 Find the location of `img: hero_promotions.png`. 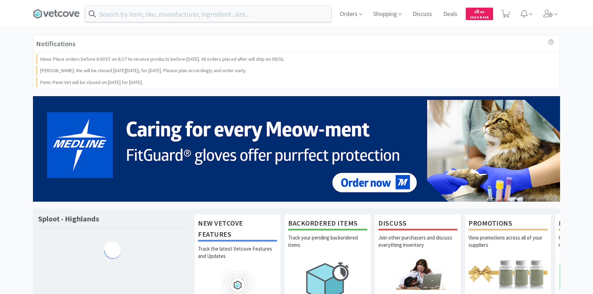

img: hero_promotions.png is located at coordinates (508, 274).